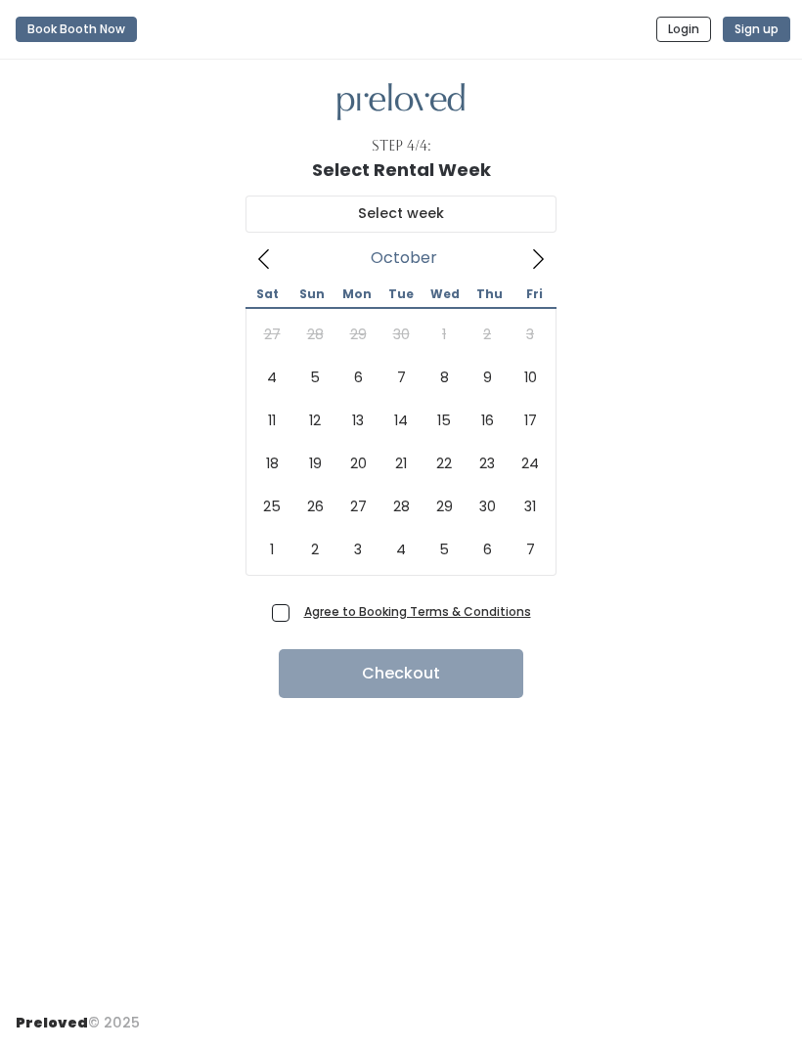 The image size is (802, 1049). Describe the element at coordinates (444, 506) in the screenshot. I see `span: October 29, 2025` at that location.